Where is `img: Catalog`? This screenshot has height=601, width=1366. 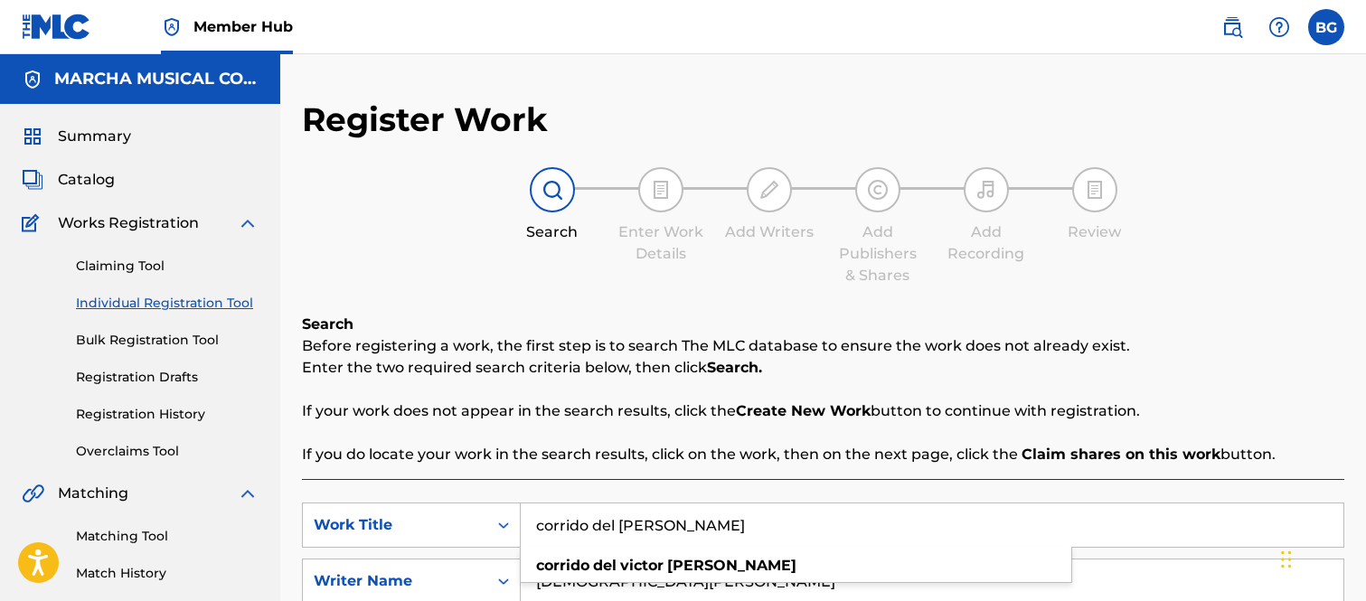 img: Catalog is located at coordinates (33, 180).